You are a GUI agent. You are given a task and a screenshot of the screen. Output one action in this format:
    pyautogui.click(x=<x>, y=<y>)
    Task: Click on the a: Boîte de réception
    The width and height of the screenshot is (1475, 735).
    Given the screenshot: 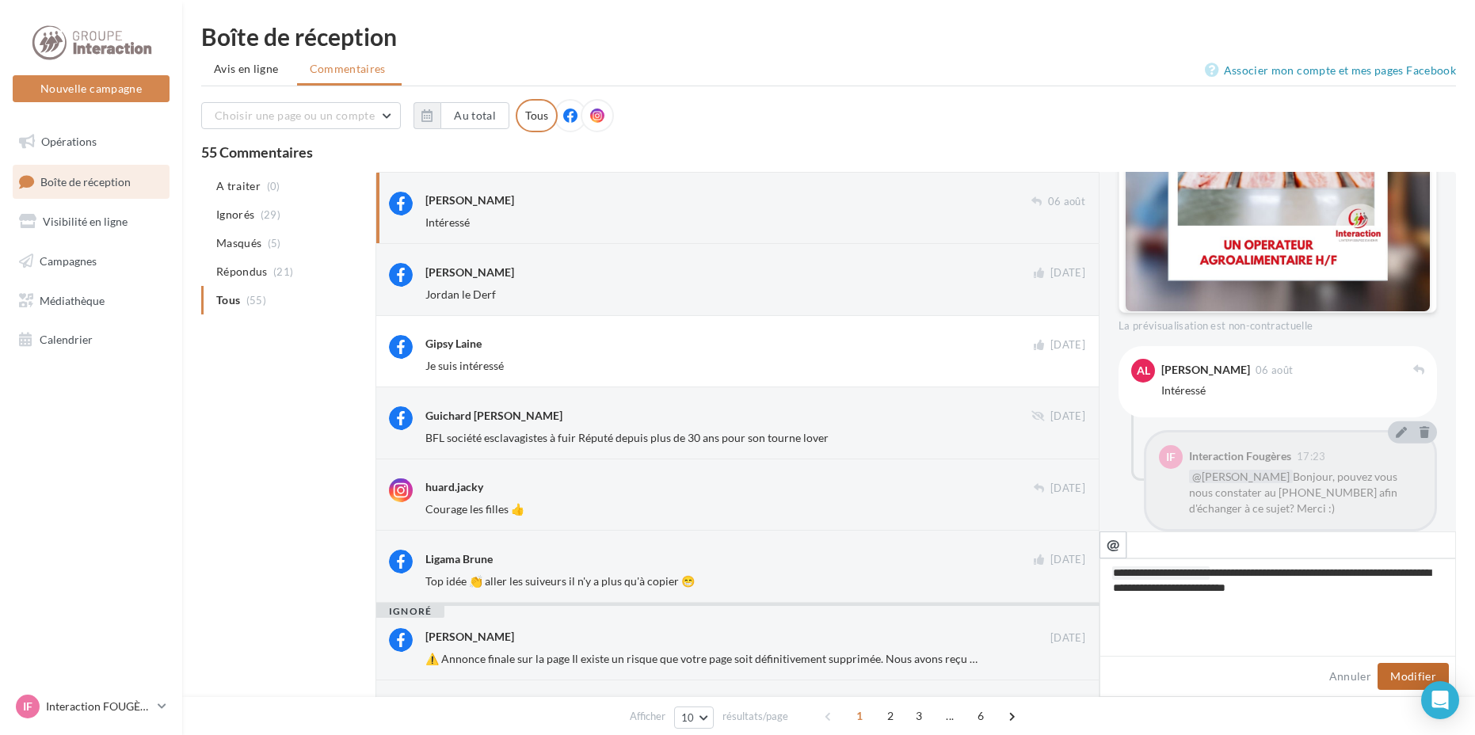 What is the action you would take?
    pyautogui.click(x=91, y=181)
    